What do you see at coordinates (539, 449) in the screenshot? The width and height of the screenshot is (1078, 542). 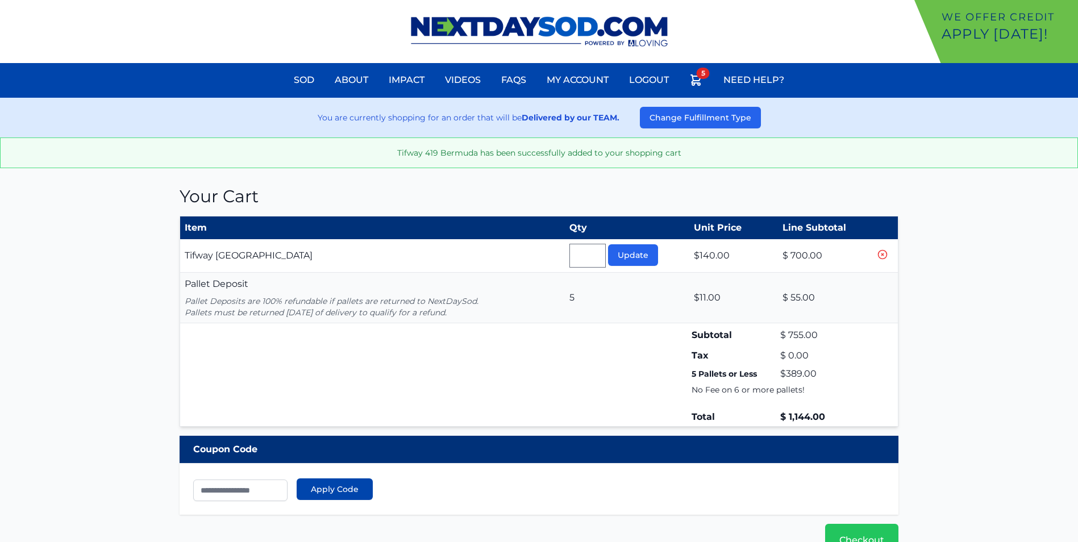 I see `div: Coupon Code` at bounding box center [539, 449].